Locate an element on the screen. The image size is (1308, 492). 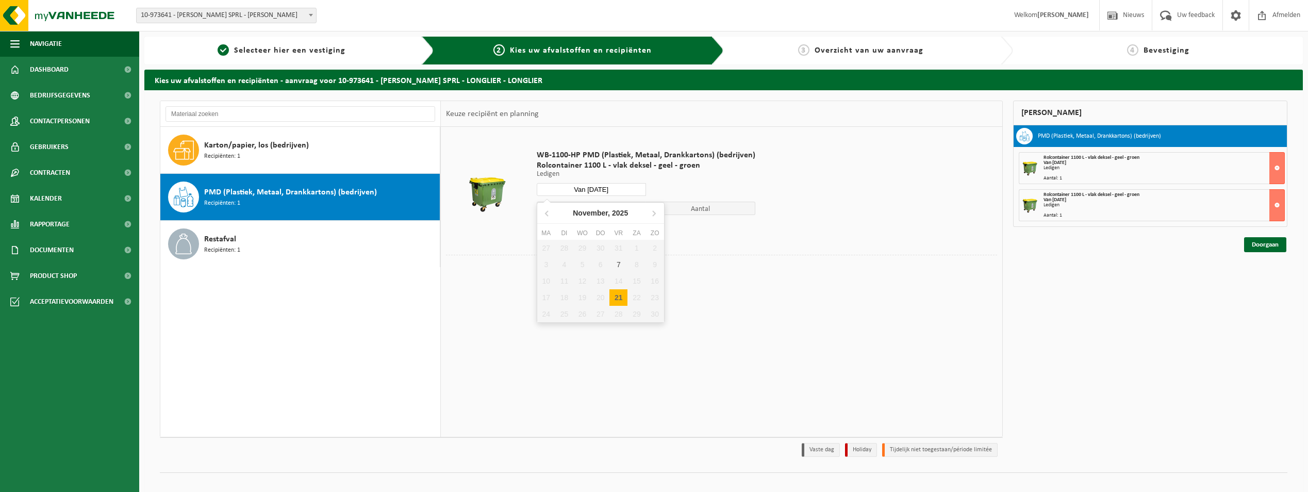
span: Restafval is located at coordinates (220, 239).